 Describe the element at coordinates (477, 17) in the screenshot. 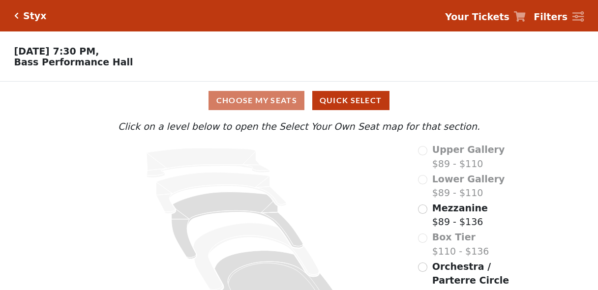

I see `strong: Your Tickets` at that location.